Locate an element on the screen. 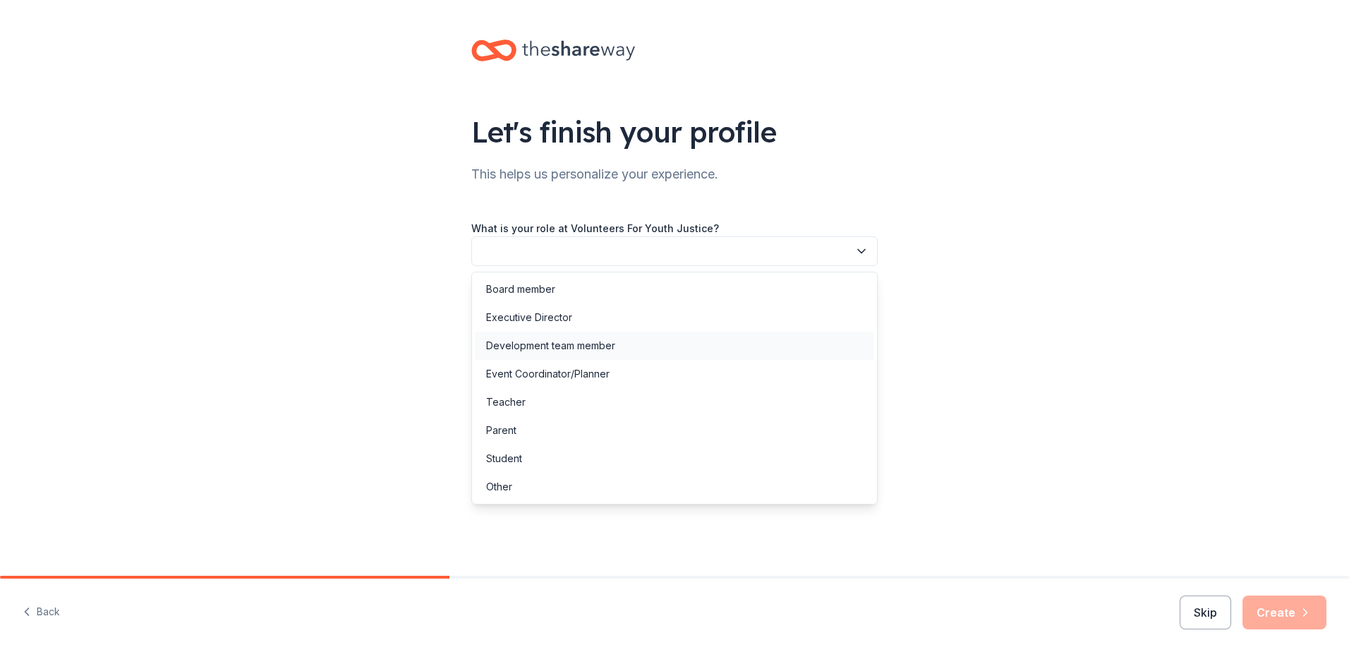 Image resolution: width=1349 pixels, height=652 pixels. div: Event Coordinator/Planner is located at coordinates (547, 374).